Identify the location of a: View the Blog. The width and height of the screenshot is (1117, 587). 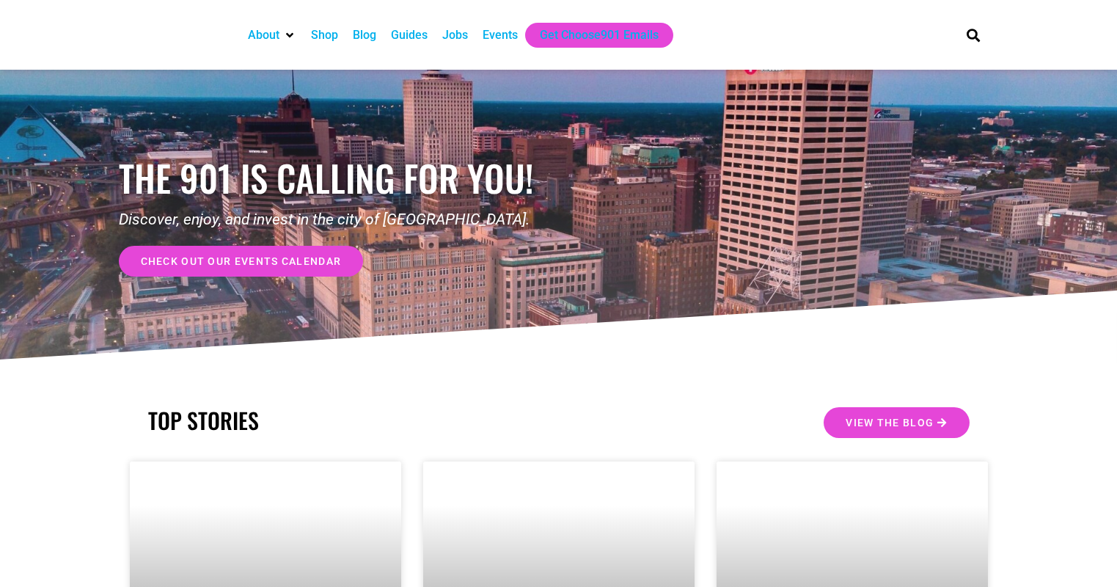
(897, 423).